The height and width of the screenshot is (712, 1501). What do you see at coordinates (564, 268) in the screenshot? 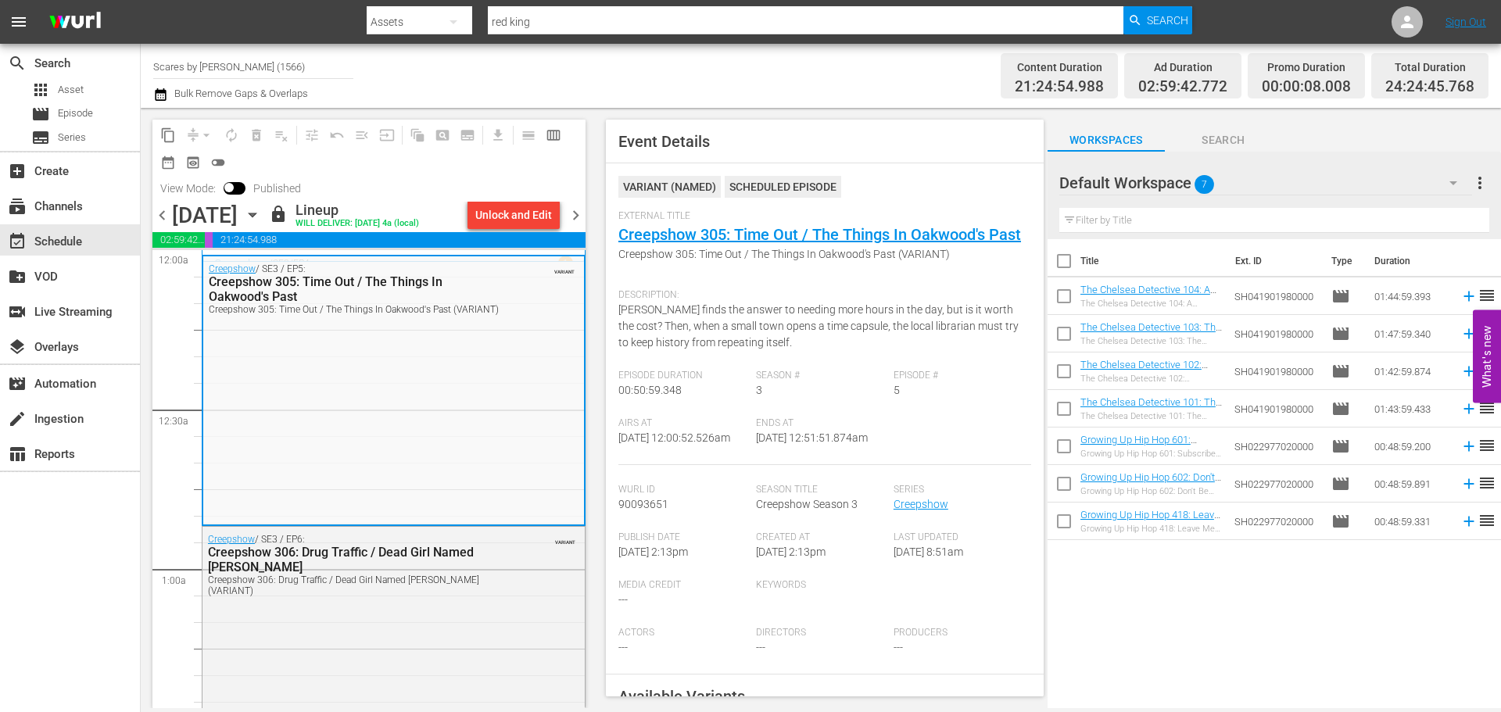
I see `span: VARIANT` at bounding box center [564, 268].